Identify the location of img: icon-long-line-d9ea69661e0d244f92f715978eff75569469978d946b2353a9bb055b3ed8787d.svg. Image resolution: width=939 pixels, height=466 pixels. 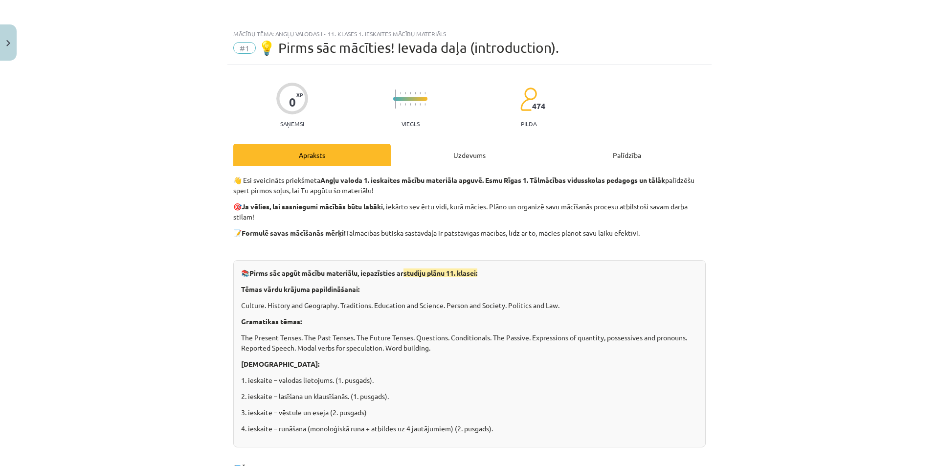
(396, 99).